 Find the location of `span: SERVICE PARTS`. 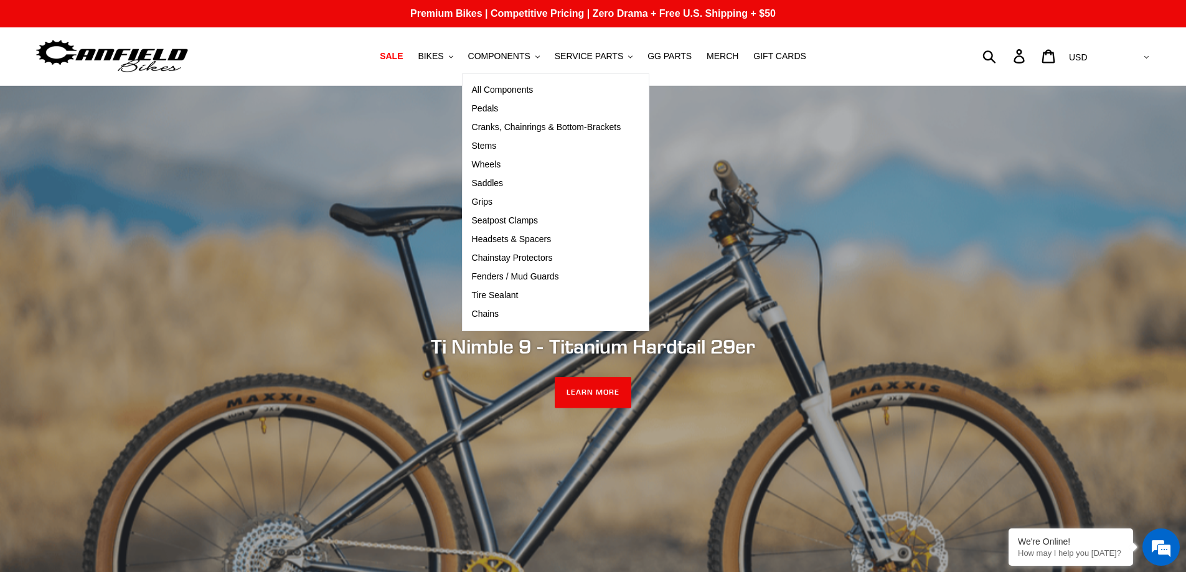

span: SERVICE PARTS is located at coordinates (589, 56).